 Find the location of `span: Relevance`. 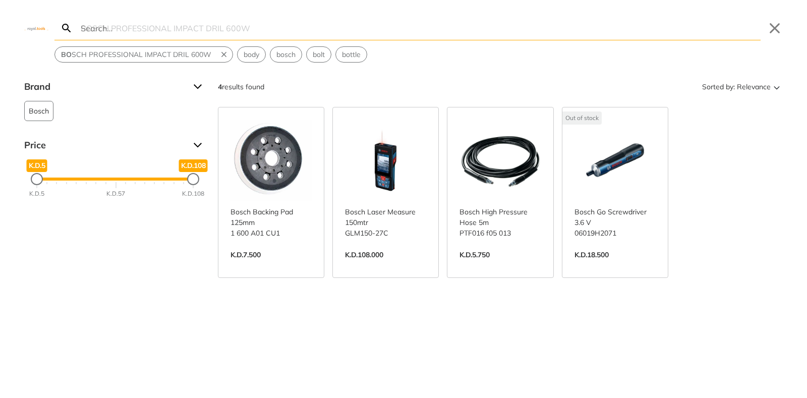

span: Relevance is located at coordinates (753, 87).